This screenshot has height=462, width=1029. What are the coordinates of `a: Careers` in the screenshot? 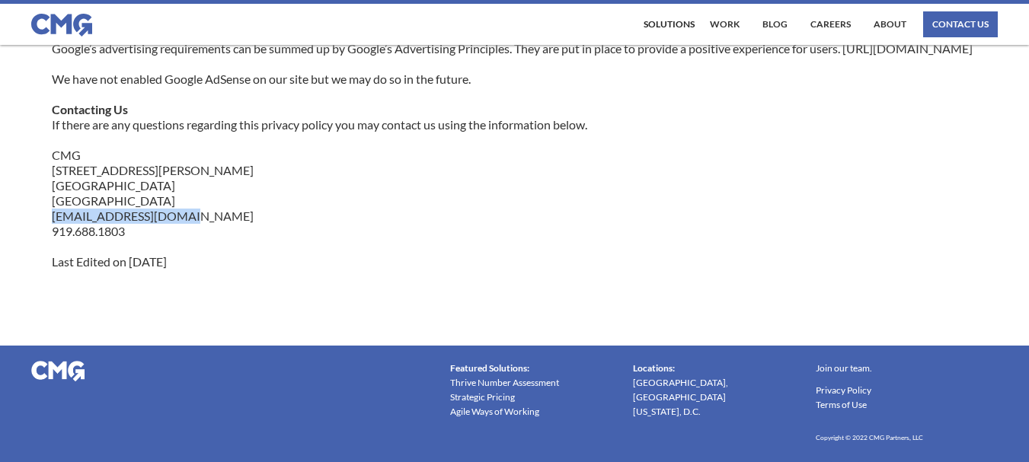 It's located at (830, 24).